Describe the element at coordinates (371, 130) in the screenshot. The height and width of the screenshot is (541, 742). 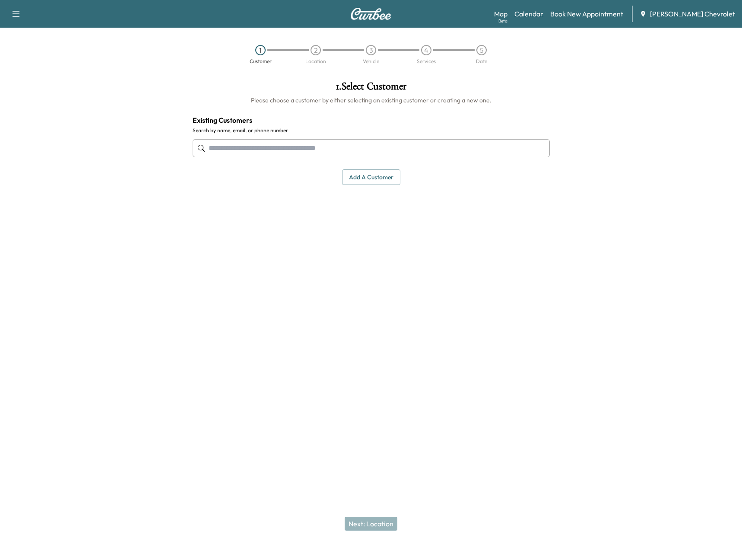
I see `label: Search by name, email, or phone number` at that location.